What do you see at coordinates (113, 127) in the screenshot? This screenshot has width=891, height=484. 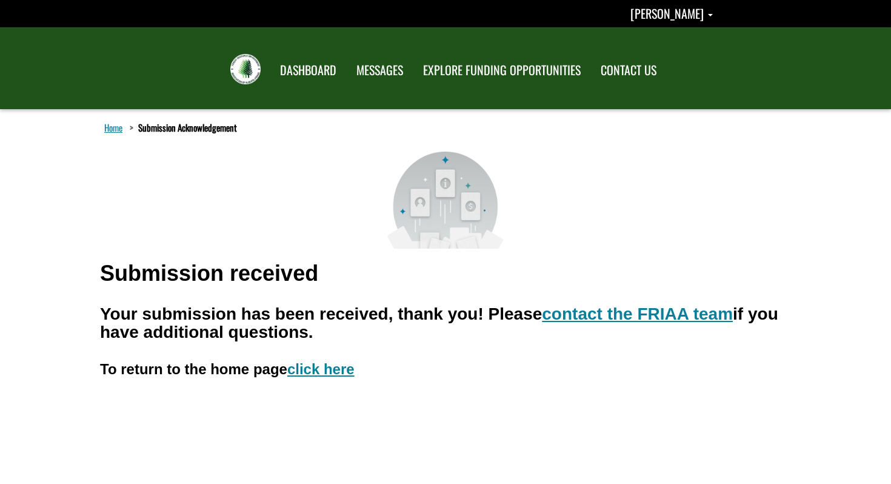 I see `a: Home` at bounding box center [113, 127].